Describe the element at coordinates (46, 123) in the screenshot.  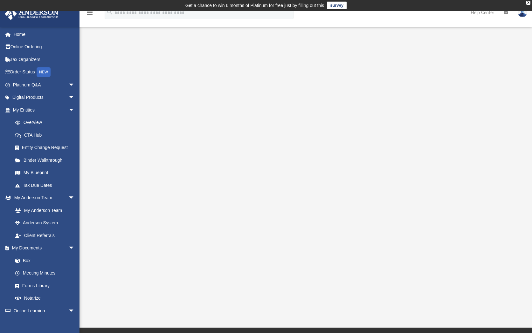
I see `a: Overview` at that location.